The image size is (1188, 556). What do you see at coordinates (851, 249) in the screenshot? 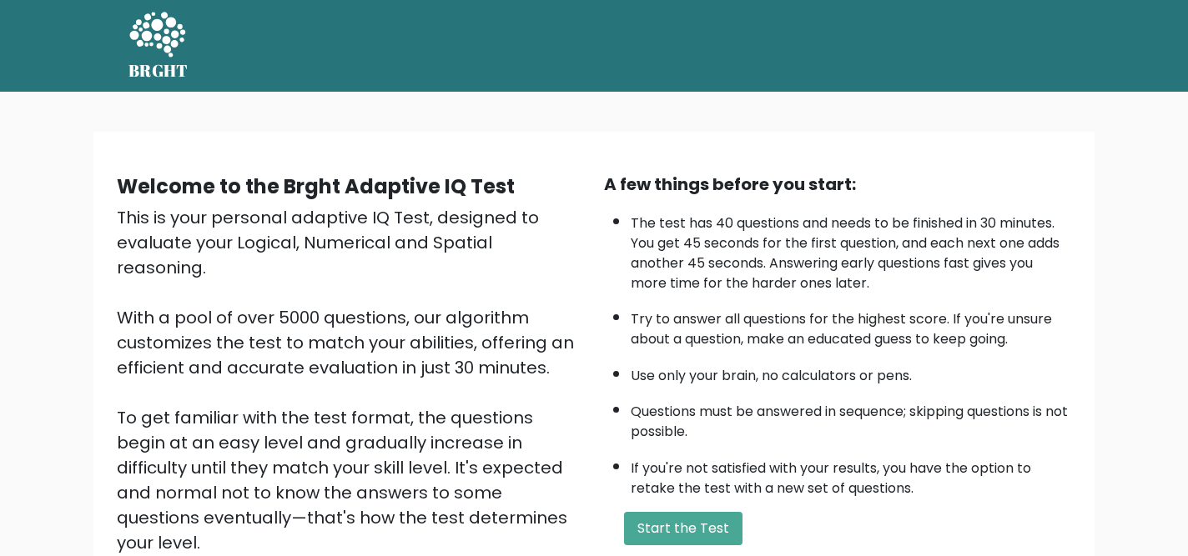
I see `li: The test has 40 questions and needs to be finished in 30 minutes. You get 45 seconds for the firs...` at bounding box center [851, 249].